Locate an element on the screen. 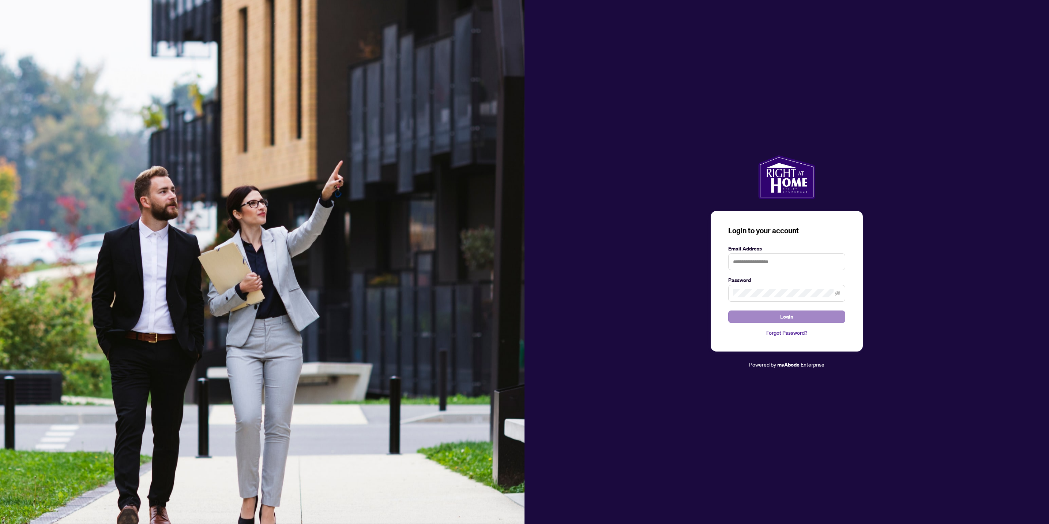 This screenshot has height=524, width=1049. span: Powered by is located at coordinates (763, 364).